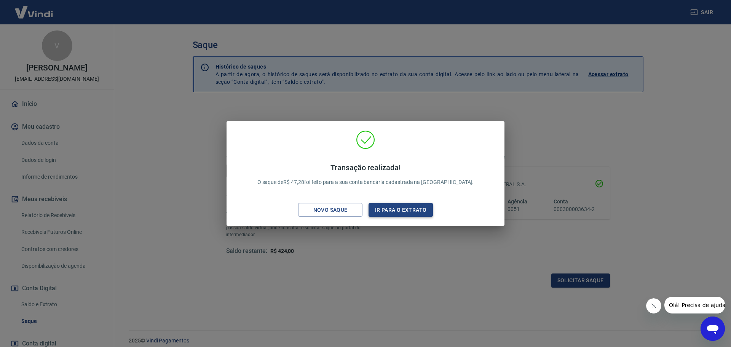 This screenshot has width=731, height=347. Describe the element at coordinates (366, 168) in the screenshot. I see `h4: Transação realizada!` at that location.